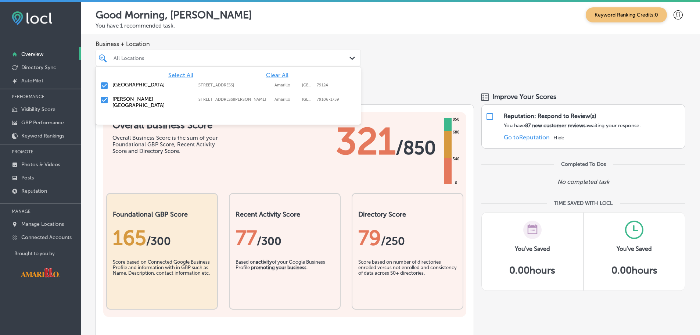  Describe the element at coordinates (456, 183) in the screenshot. I see `div: 0` at that location.